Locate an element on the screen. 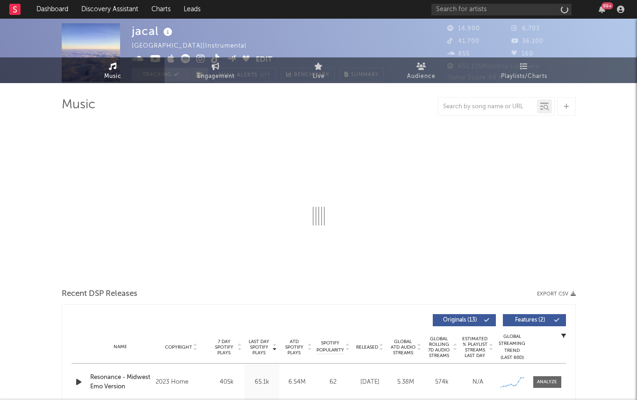 The height and width of the screenshot is (400, 637). span: 7 Day Spotify Plays is located at coordinates (224, 347).